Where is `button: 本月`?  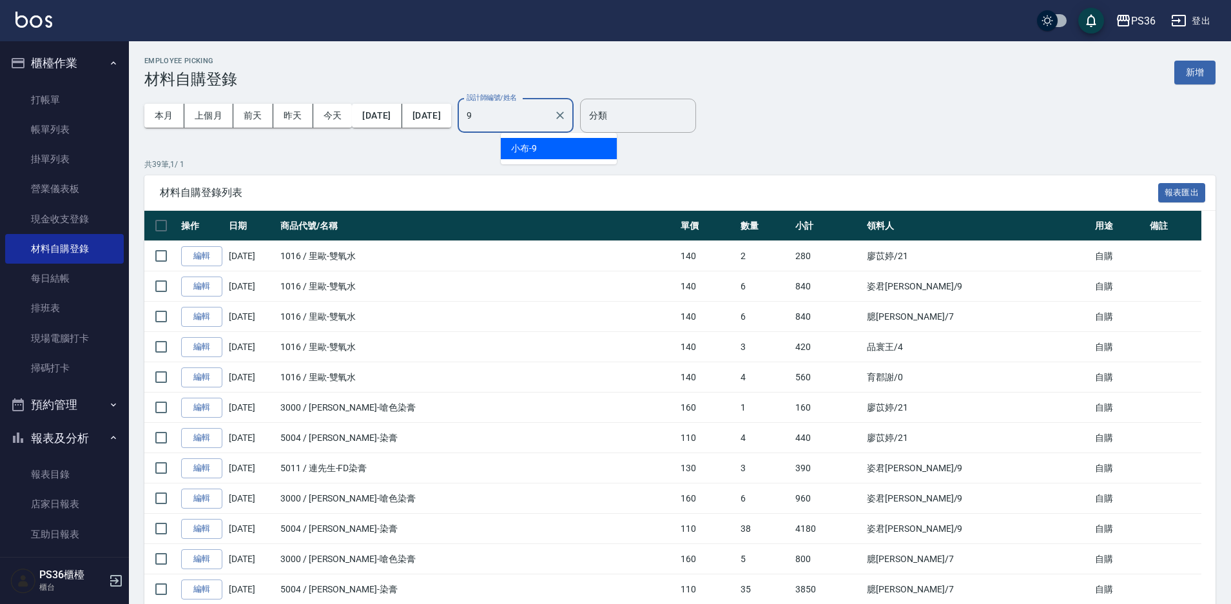
button: 本月 is located at coordinates (164, 115).